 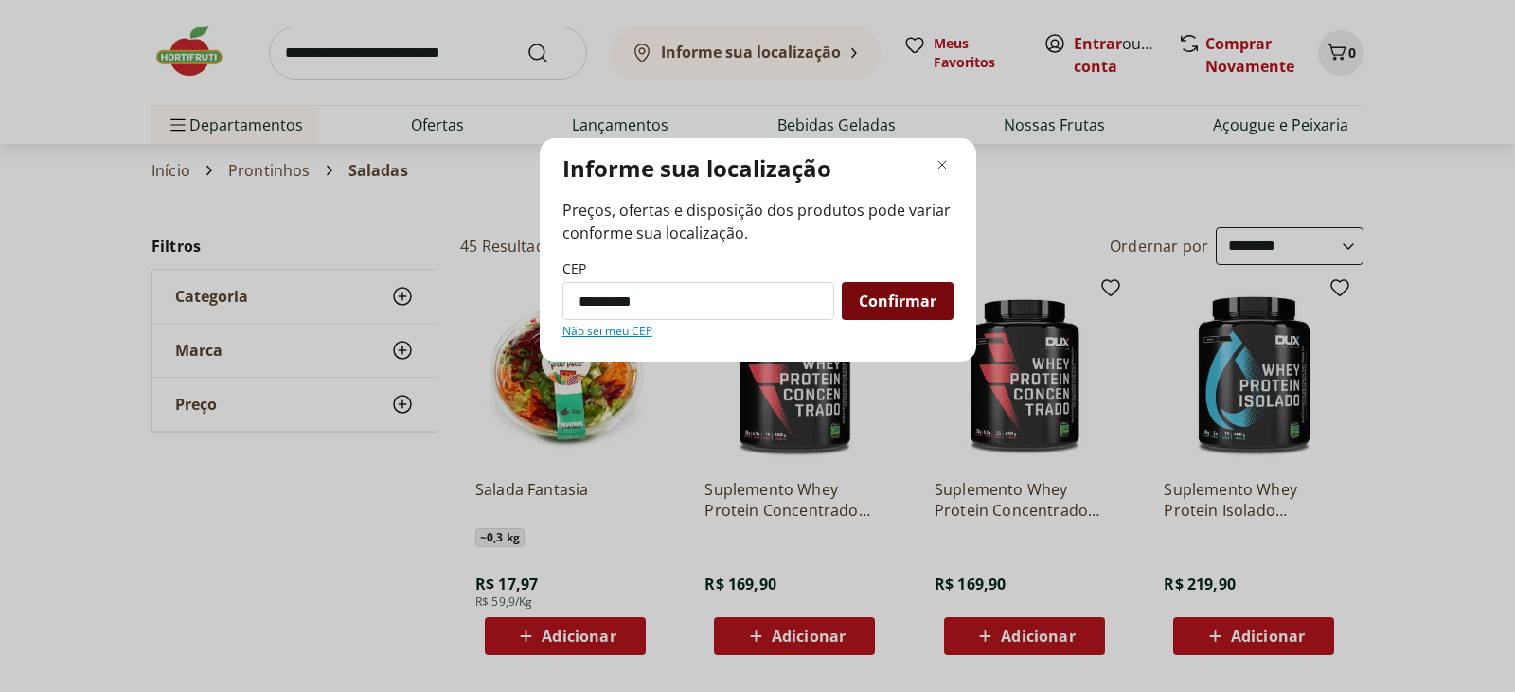 What do you see at coordinates (942, 165) in the screenshot?
I see `button: Fechar modal de regionalização` at bounding box center [942, 165].